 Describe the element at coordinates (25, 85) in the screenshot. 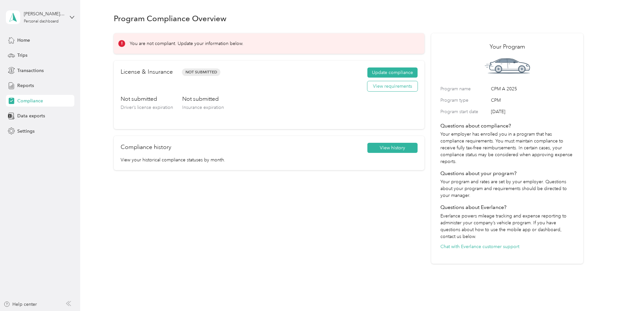

I see `span: Reports` at that location.